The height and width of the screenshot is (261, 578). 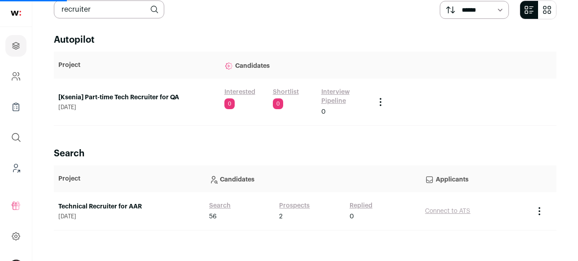 I want to click on a: Interview Pipeline, so click(x=344, y=97).